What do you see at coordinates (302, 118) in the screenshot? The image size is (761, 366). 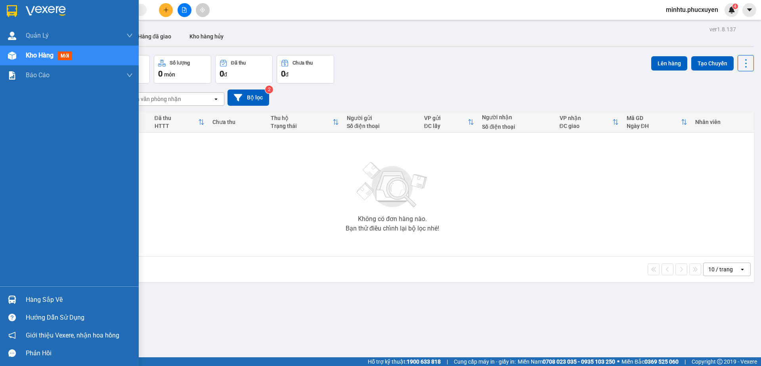 I see `div: Thu hộ` at bounding box center [302, 118].